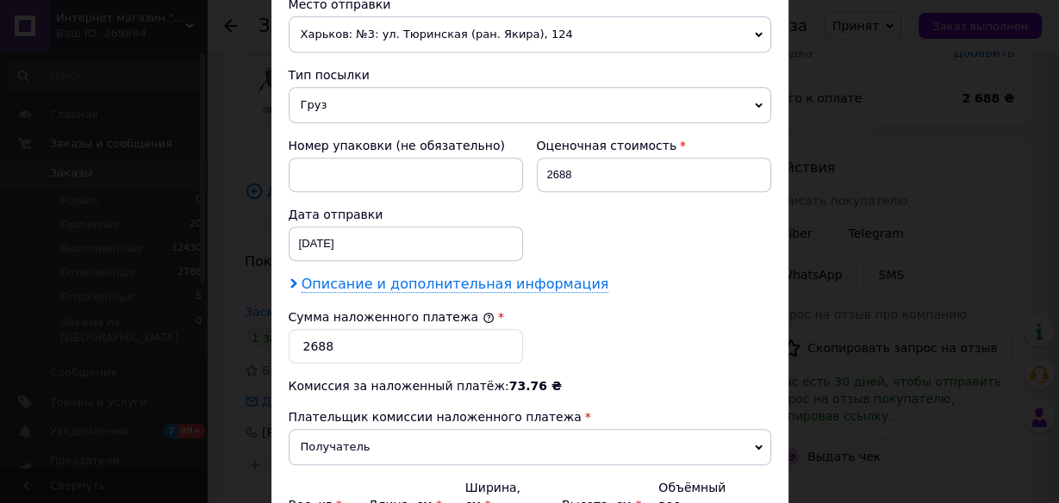  Describe the element at coordinates (406, 215) in the screenshot. I see `div: Дата отправки` at that location.